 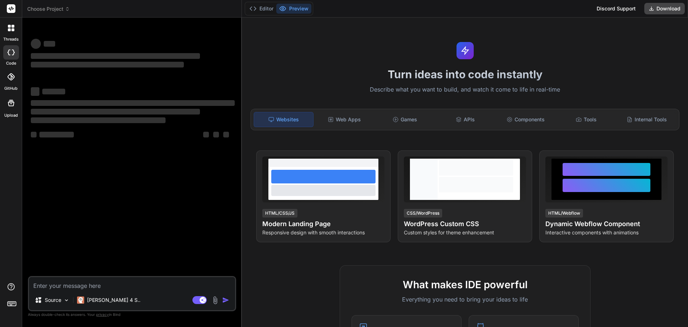 What do you see at coordinates (345, 119) in the screenshot?
I see `div: Web Apps` at bounding box center [345, 119].